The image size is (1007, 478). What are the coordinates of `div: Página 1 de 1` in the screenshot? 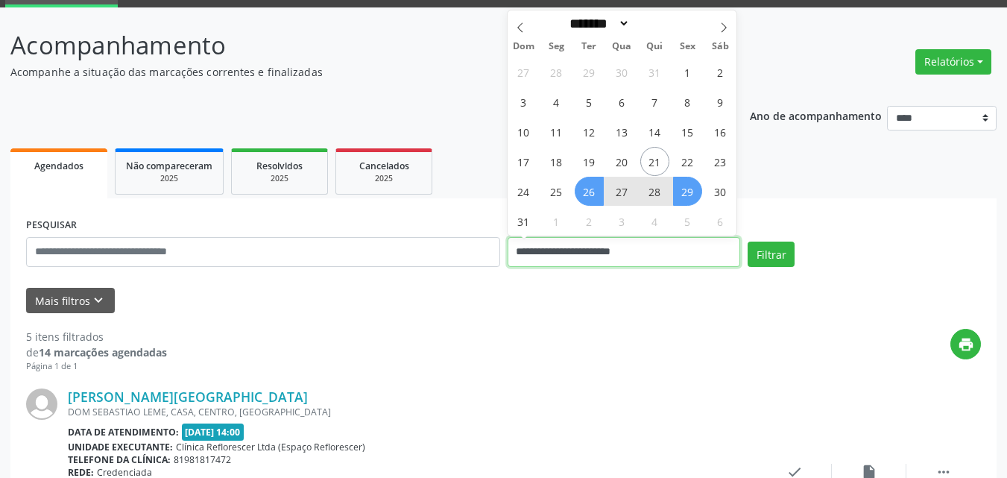 It's located at (96, 366).